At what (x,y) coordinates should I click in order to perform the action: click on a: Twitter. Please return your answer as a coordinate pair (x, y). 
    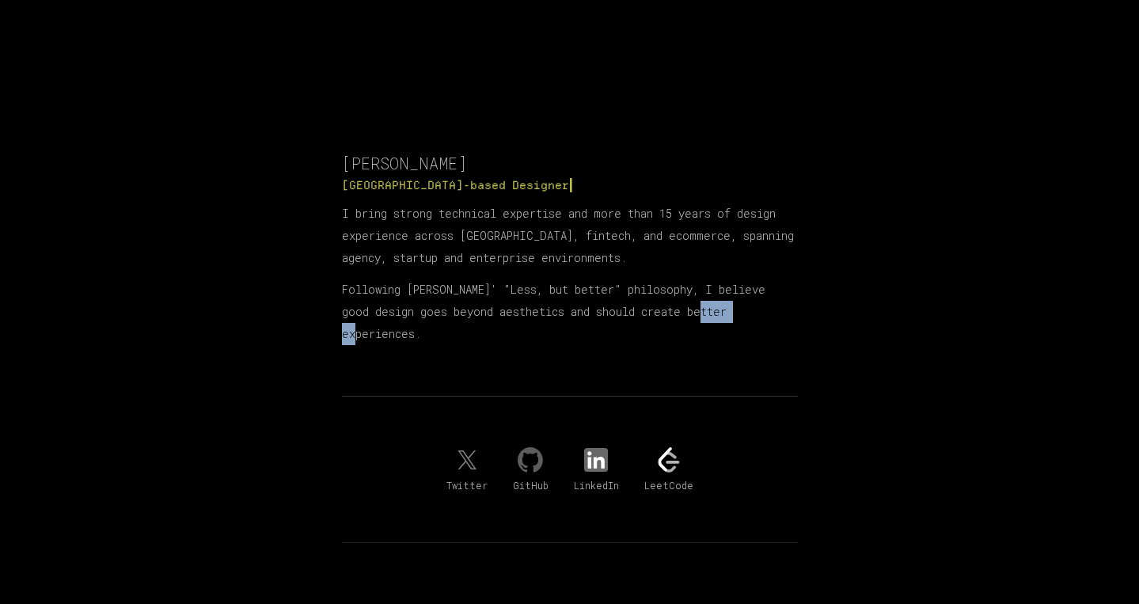
    Looking at the image, I should click on (467, 469).